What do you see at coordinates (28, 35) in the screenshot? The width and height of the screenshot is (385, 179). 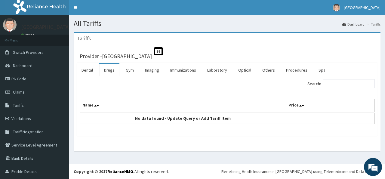 I see `a: Online` at bounding box center [28, 35].